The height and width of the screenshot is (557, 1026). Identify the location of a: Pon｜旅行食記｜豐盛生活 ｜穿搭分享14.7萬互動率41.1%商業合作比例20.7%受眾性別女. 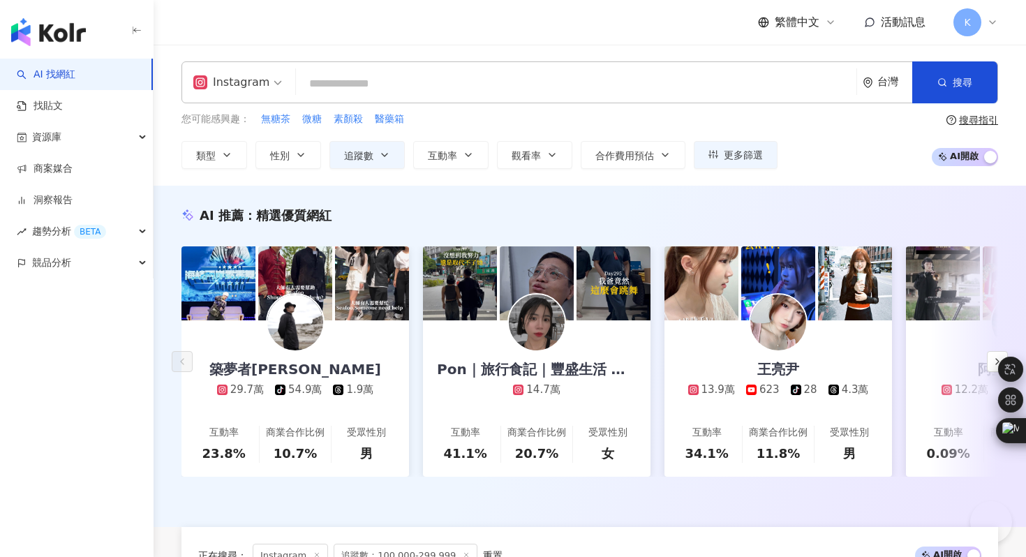
(537, 399).